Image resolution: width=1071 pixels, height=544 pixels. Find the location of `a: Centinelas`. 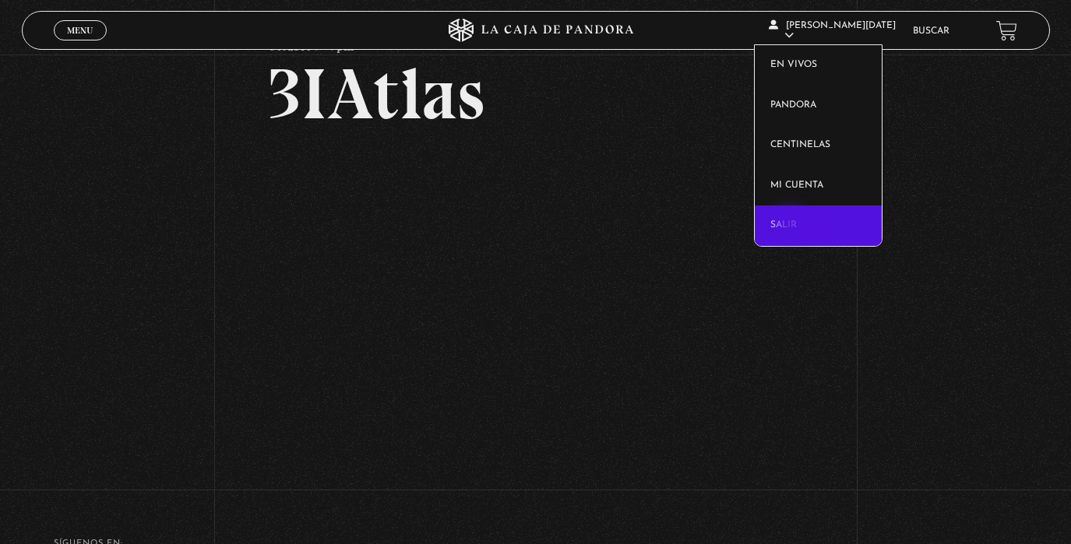

a: Centinelas is located at coordinates (818, 146).